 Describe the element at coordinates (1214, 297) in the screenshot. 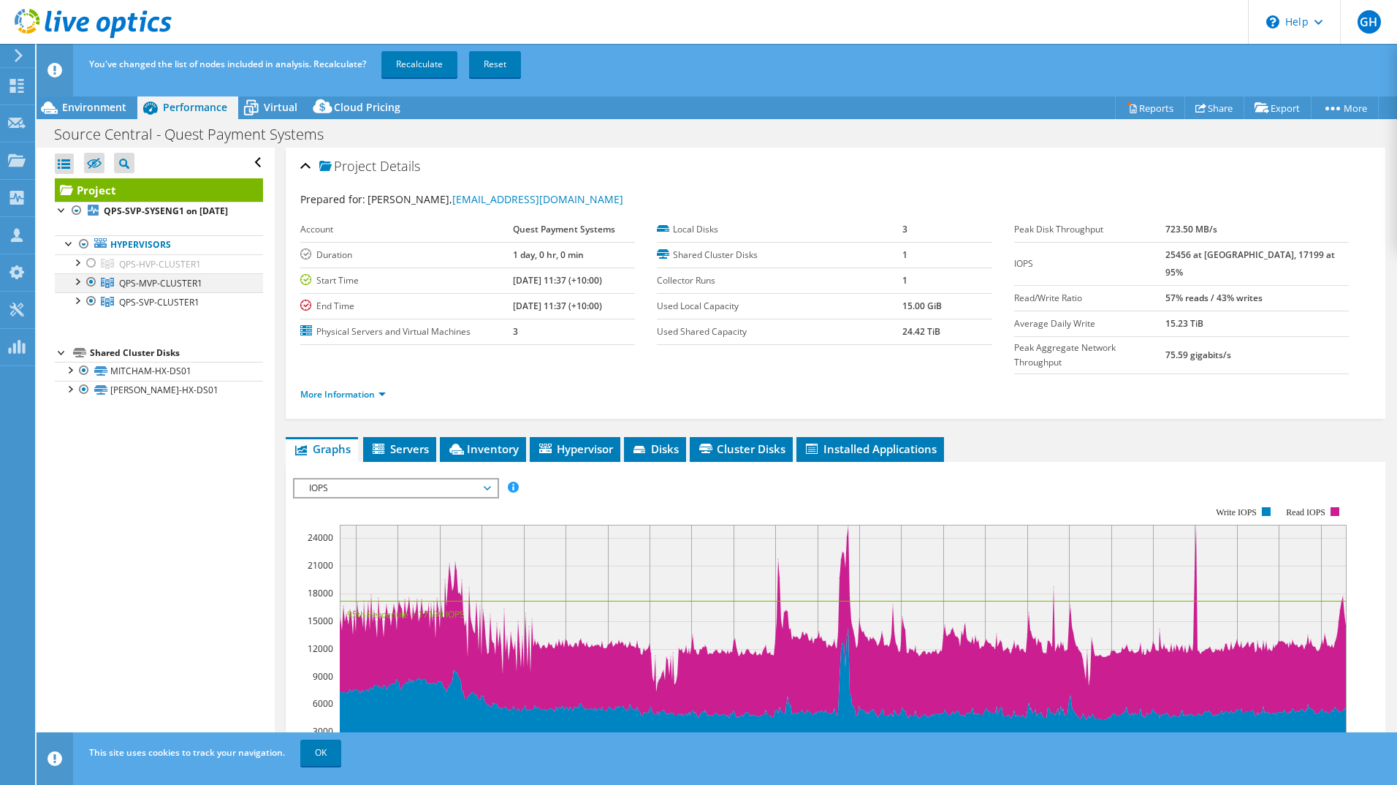

I see `b: 57% reads / 43% writes` at that location.